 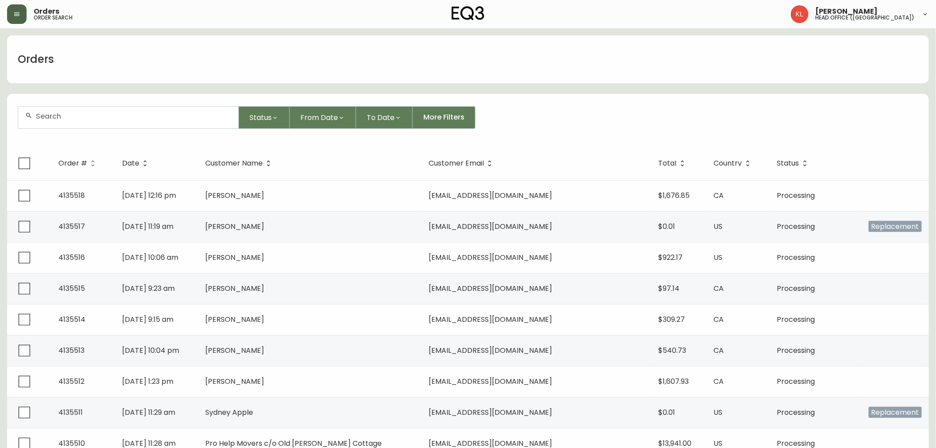 What do you see at coordinates (319, 117) in the screenshot?
I see `span: From Date` at bounding box center [319, 117].